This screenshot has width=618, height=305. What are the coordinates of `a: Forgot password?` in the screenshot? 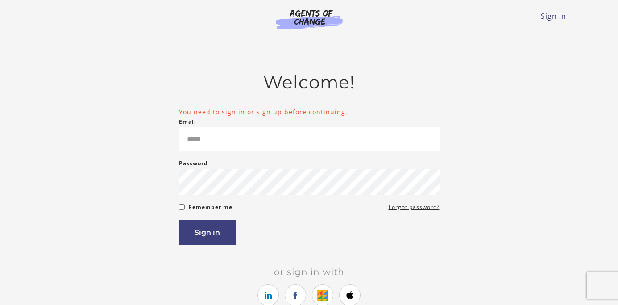 It's located at (414, 207).